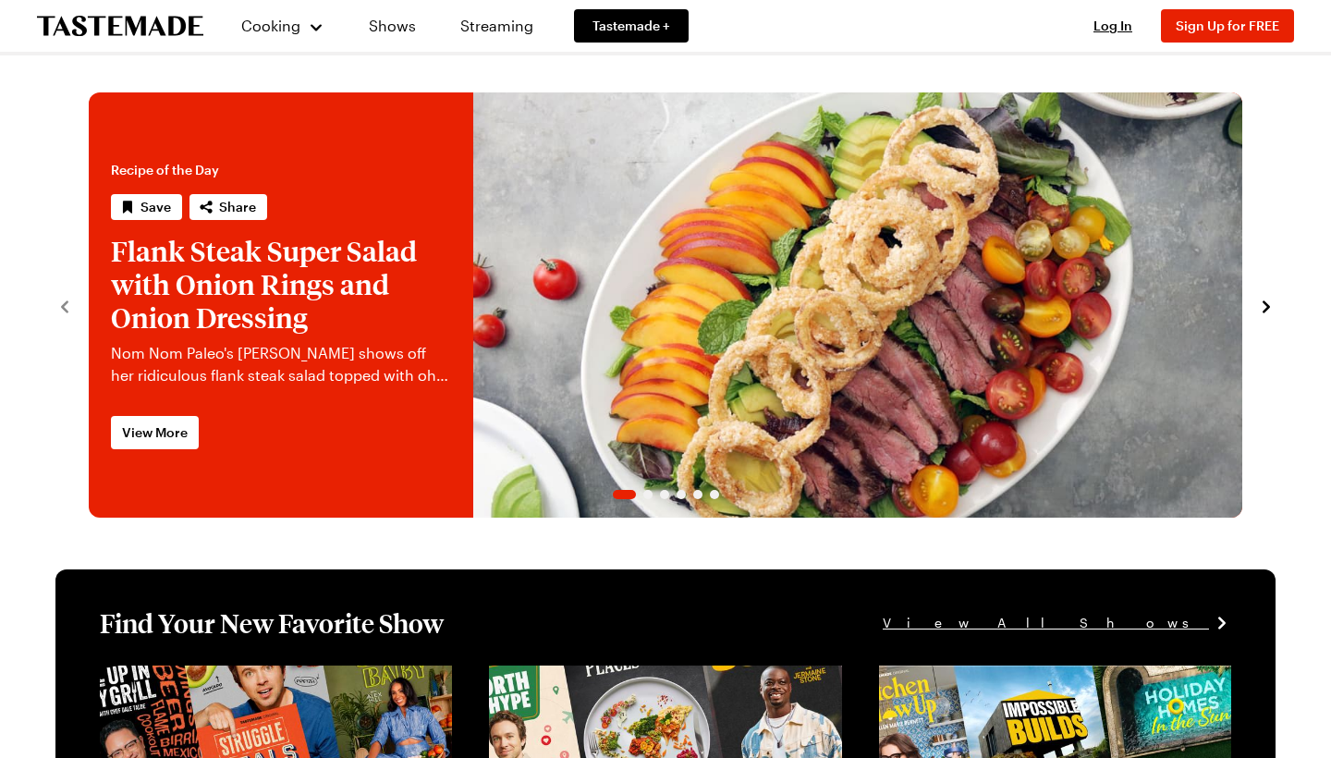 Image resolution: width=1331 pixels, height=758 pixels. What do you see at coordinates (714, 494) in the screenshot?
I see `span: Go to slide 6` at bounding box center [714, 494].